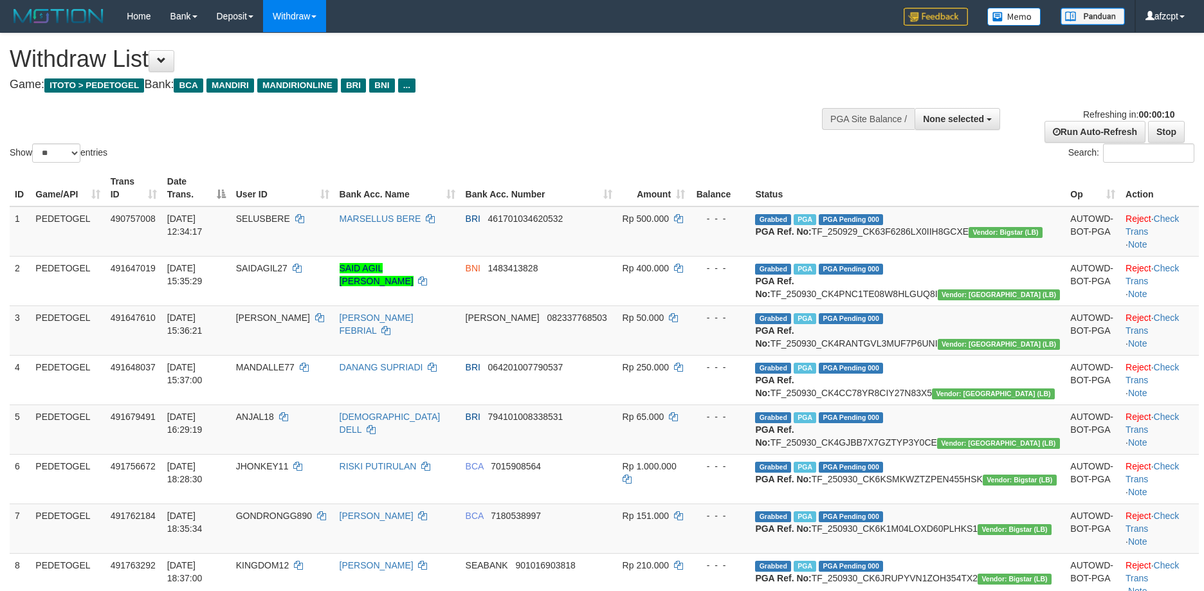 The image size is (1204, 591). I want to click on td: TF_250930_CK4PNC1TE08W8HLGUQ8I, so click(908, 281).